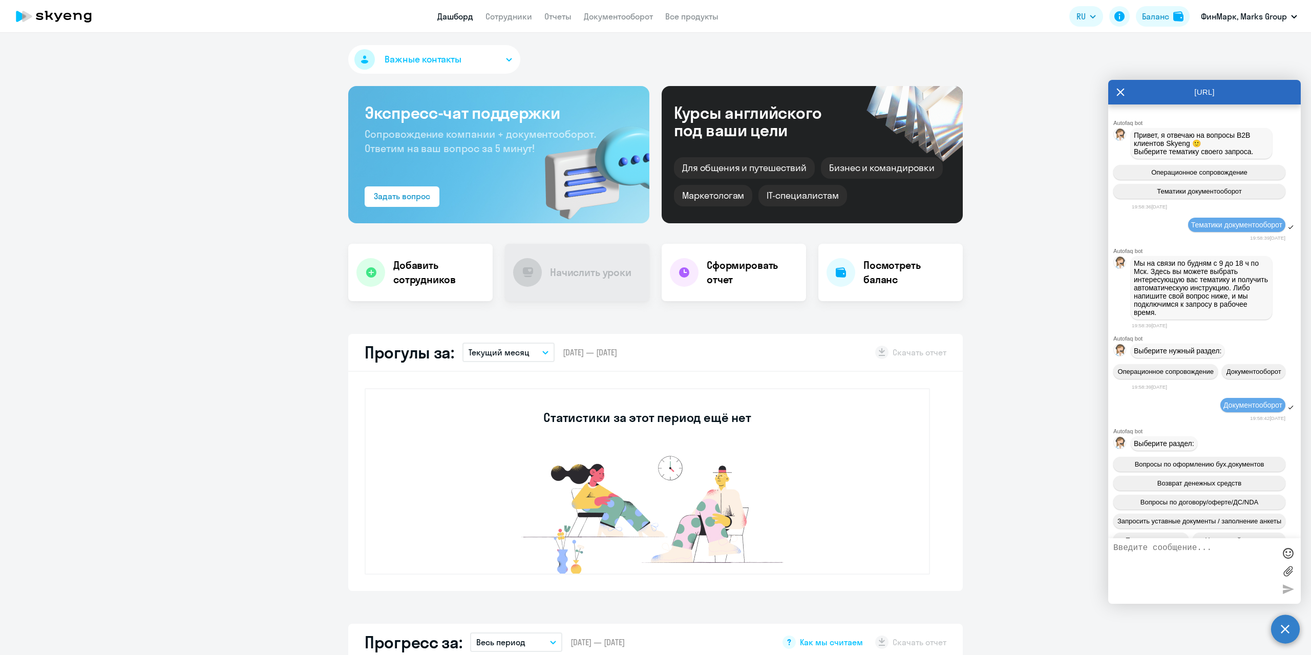  What do you see at coordinates (692, 16) in the screenshot?
I see `a: Все продукты` at bounding box center [692, 16].